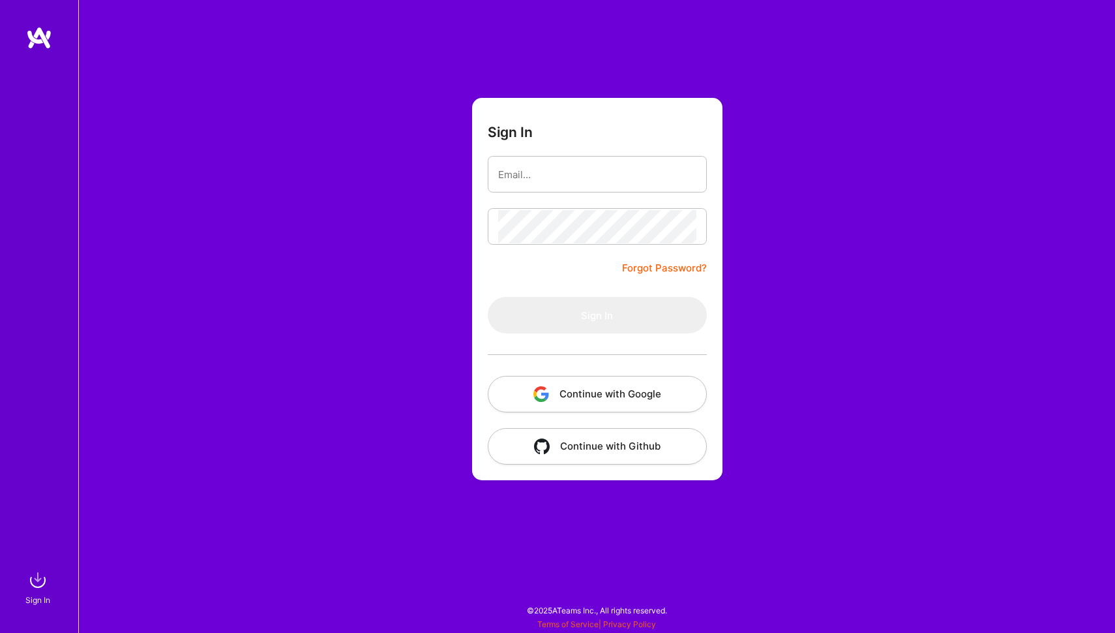 The width and height of the screenshot is (1115, 633). I want to click on button: Continue with Google, so click(597, 394).